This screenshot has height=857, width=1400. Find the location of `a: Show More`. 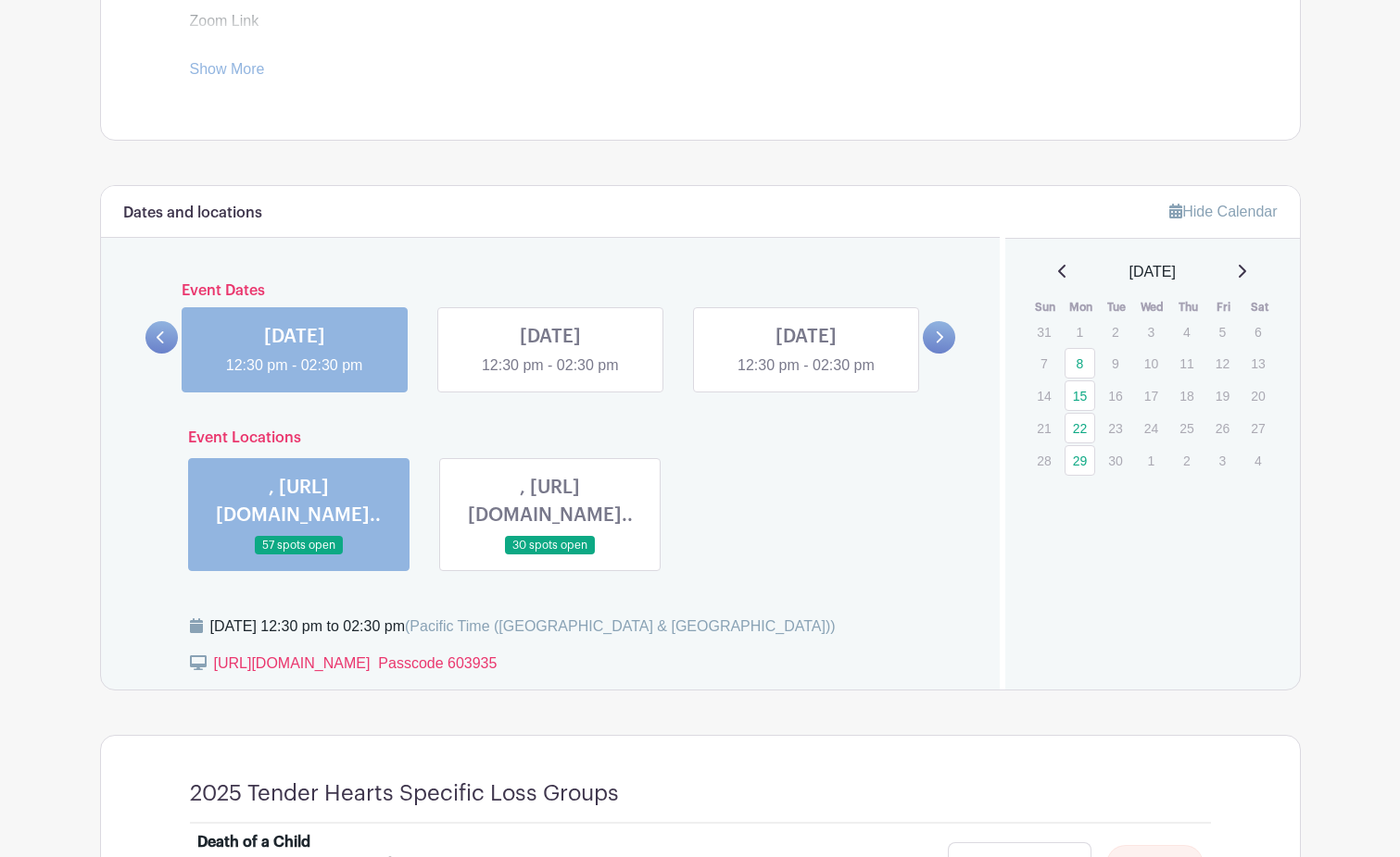

a: Show More is located at coordinates (227, 72).